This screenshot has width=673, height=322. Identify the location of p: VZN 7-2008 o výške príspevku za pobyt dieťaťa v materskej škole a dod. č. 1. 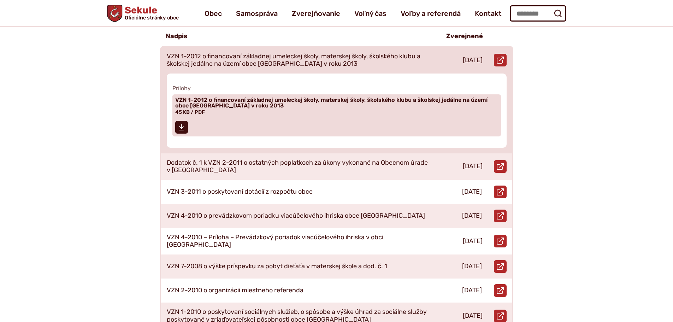
(277, 267).